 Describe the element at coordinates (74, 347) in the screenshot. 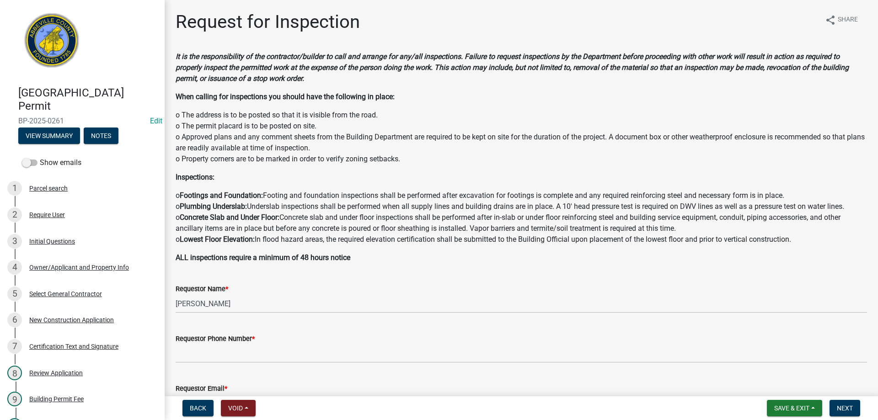

I see `div: Certification Text and Signature` at that location.